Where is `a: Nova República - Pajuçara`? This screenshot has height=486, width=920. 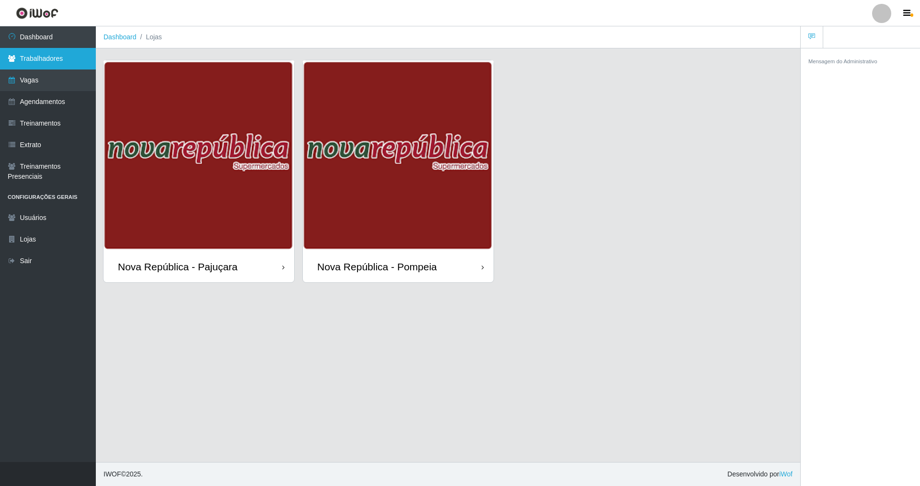 a: Nova República - Pajuçara is located at coordinates (199, 171).